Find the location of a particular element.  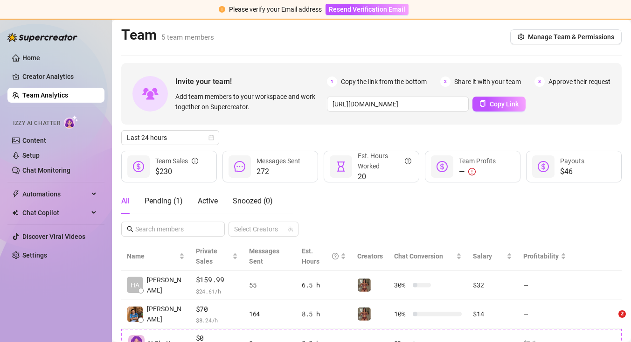

img: AI Chatter is located at coordinates (71, 122).